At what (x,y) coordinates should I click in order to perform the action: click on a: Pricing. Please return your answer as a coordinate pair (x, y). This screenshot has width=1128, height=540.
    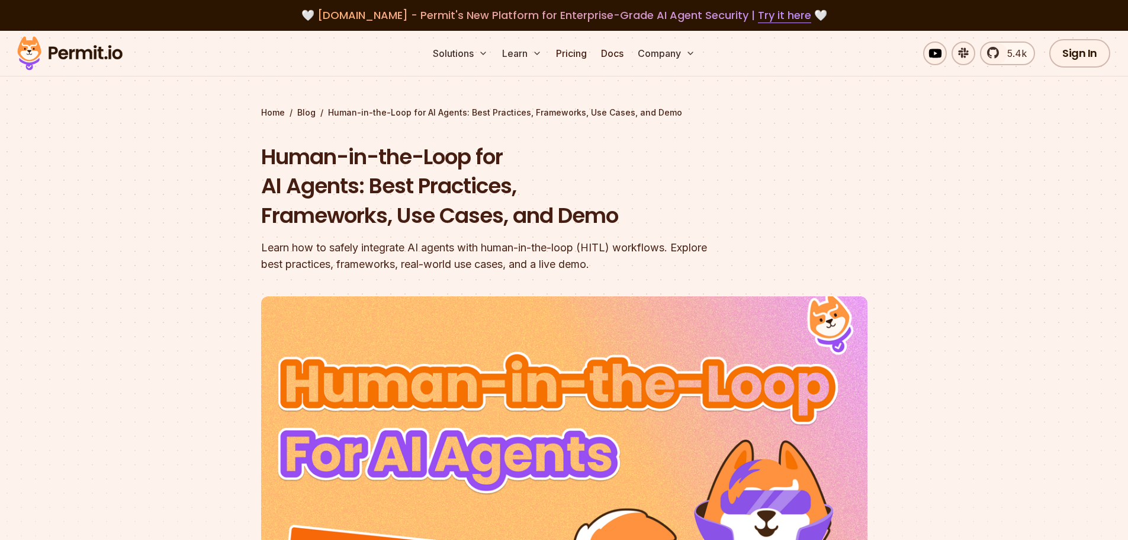
    Looking at the image, I should click on (572, 53).